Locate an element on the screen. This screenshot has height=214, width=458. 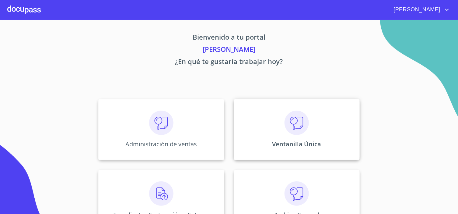
p: Bienvenido a tu portal is located at coordinates (229, 38).